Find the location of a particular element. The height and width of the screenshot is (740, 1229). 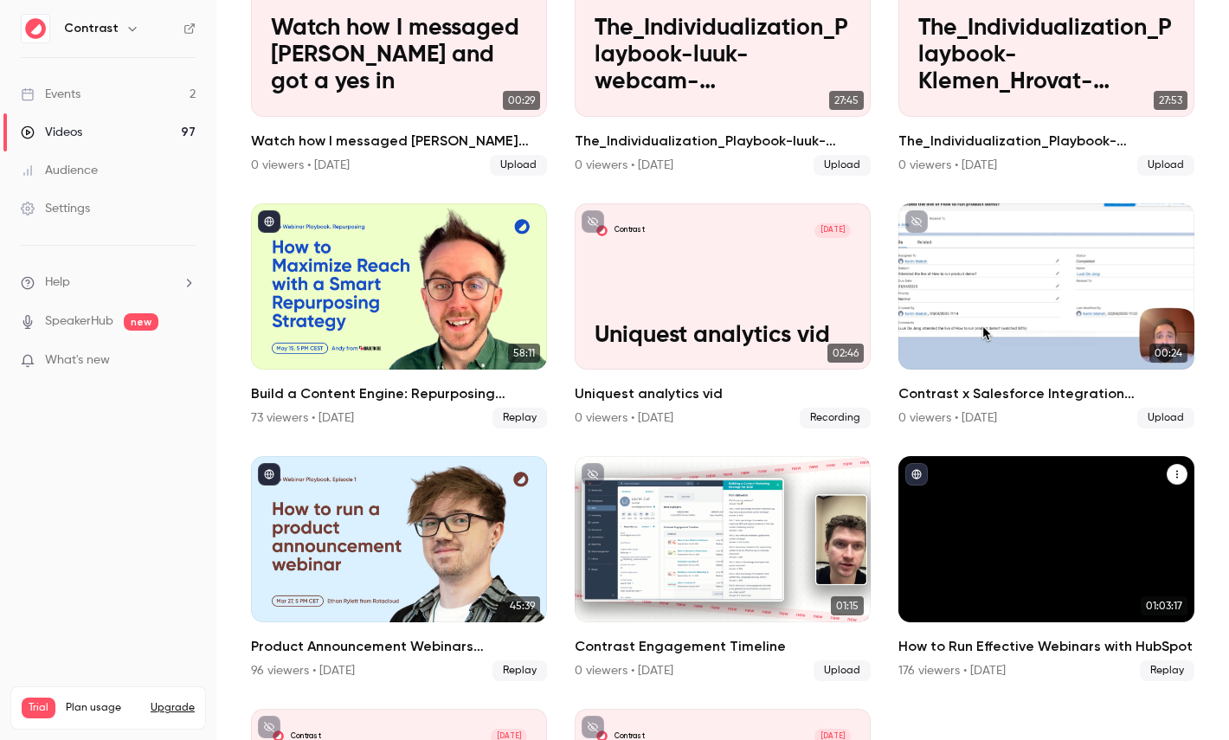

p: The_Individualization_Playbook-Klemen_Hrovat-webcam-00h_00m_00s_357ms-StreamYard is located at coordinates (1047, 55).